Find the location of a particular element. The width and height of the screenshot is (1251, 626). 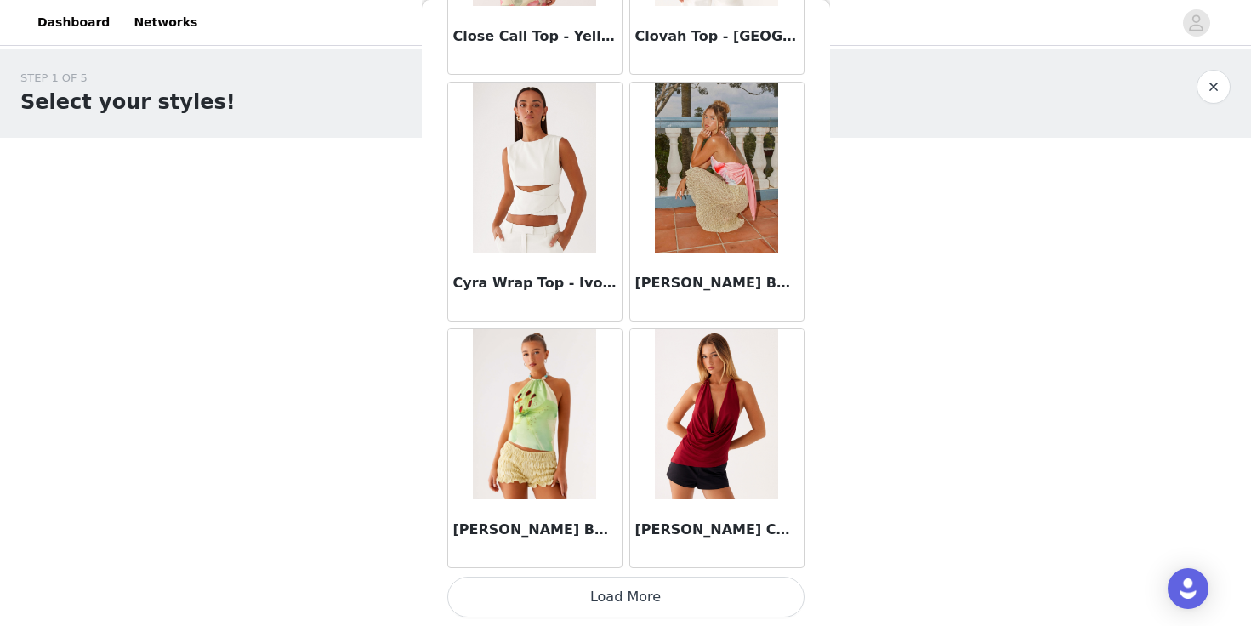

img: Dalila Beaded Tie Back Top - Pink Lily is located at coordinates (716, 167).